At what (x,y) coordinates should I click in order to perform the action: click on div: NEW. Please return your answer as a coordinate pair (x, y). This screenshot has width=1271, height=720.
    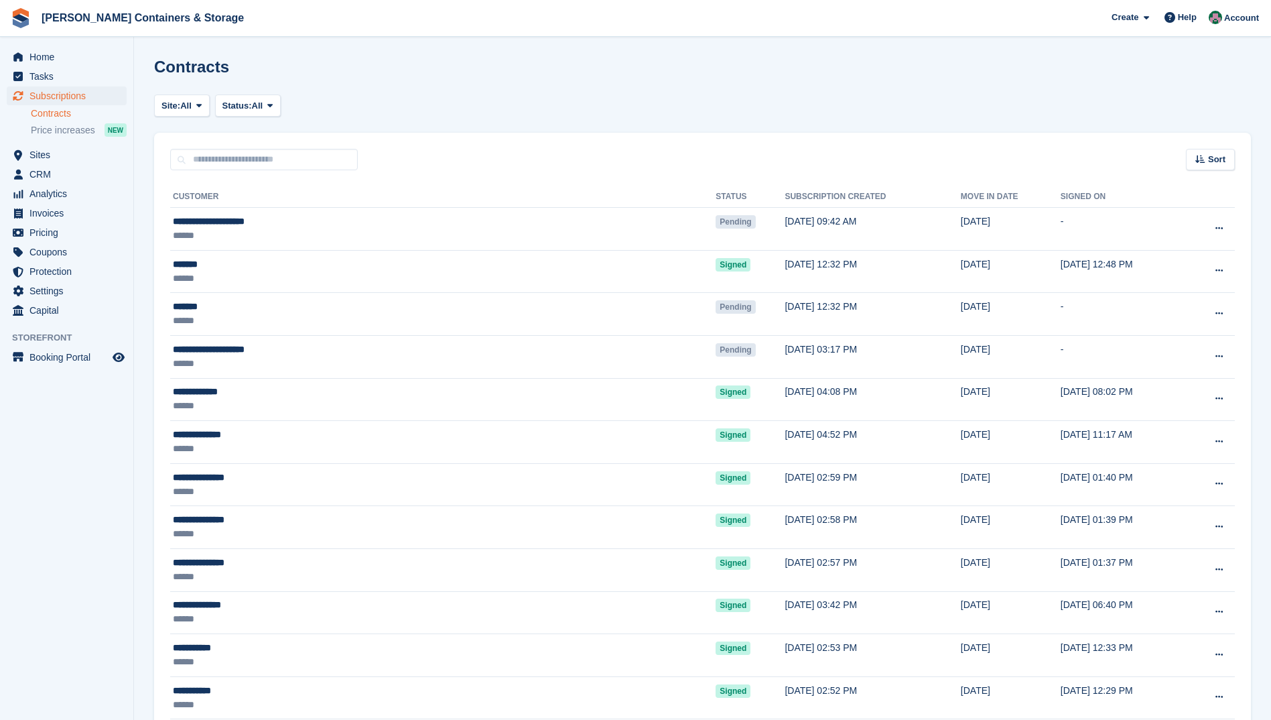
    Looking at the image, I should click on (115, 130).